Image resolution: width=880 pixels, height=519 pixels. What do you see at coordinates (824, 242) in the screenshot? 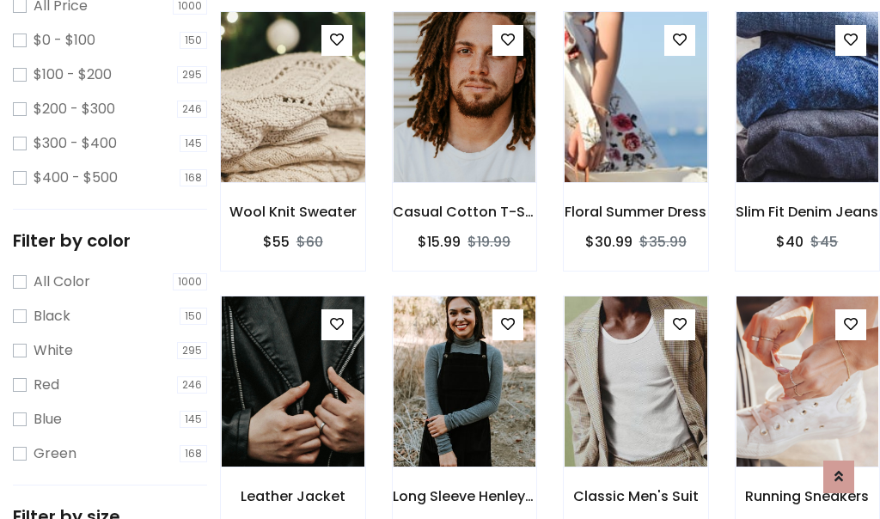
I see `del: $45` at bounding box center [824, 242].